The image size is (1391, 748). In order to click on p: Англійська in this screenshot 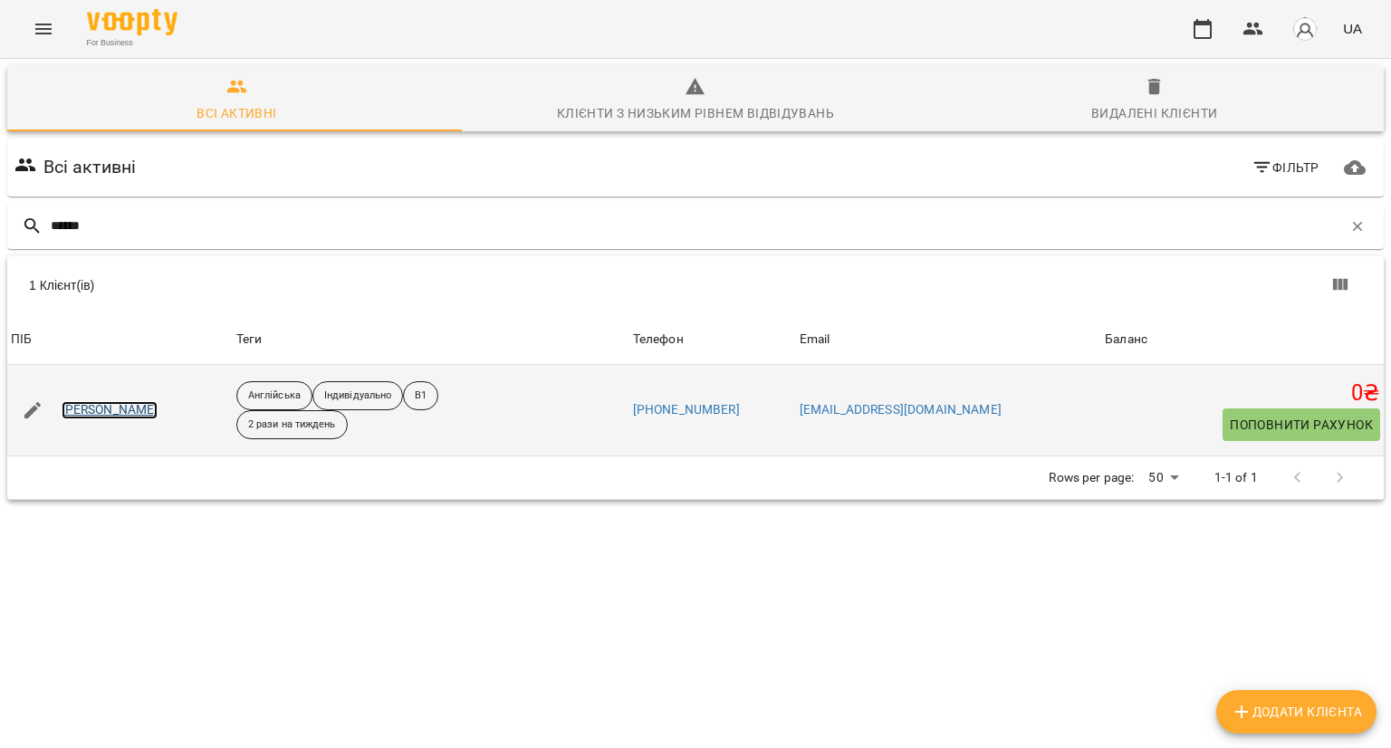, I will do `click(274, 396)`.